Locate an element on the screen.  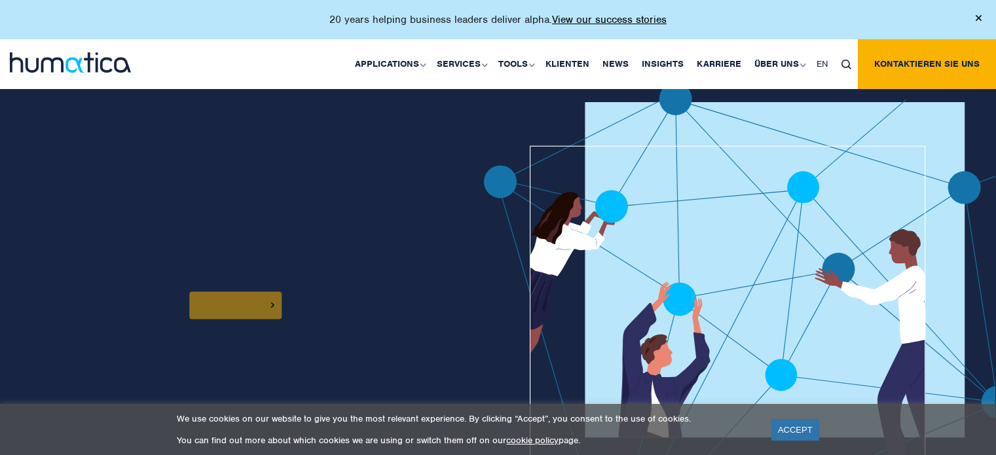
p: 20 years helping business leaders deliver alpha. is located at coordinates (498, 20).